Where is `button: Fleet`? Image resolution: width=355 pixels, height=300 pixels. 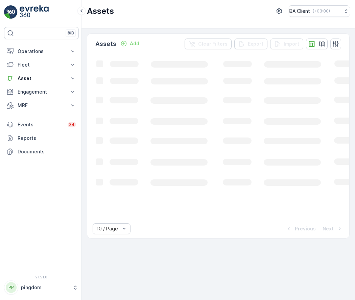 button: Fleet is located at coordinates (41, 65).